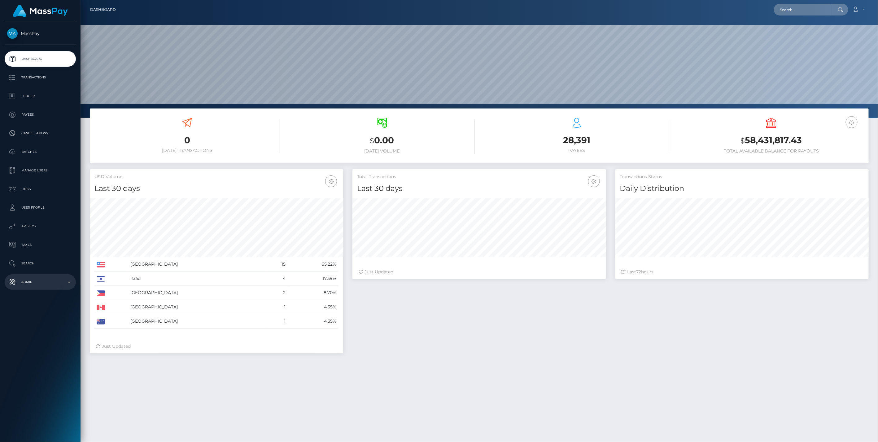  I want to click on a: Taxes, so click(40, 245).